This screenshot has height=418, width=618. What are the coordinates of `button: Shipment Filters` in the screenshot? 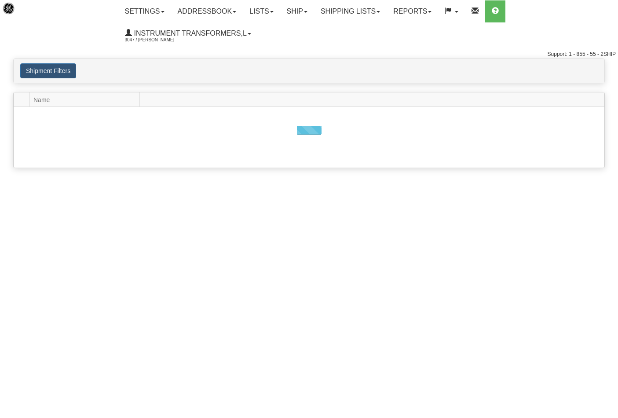 It's located at (48, 71).